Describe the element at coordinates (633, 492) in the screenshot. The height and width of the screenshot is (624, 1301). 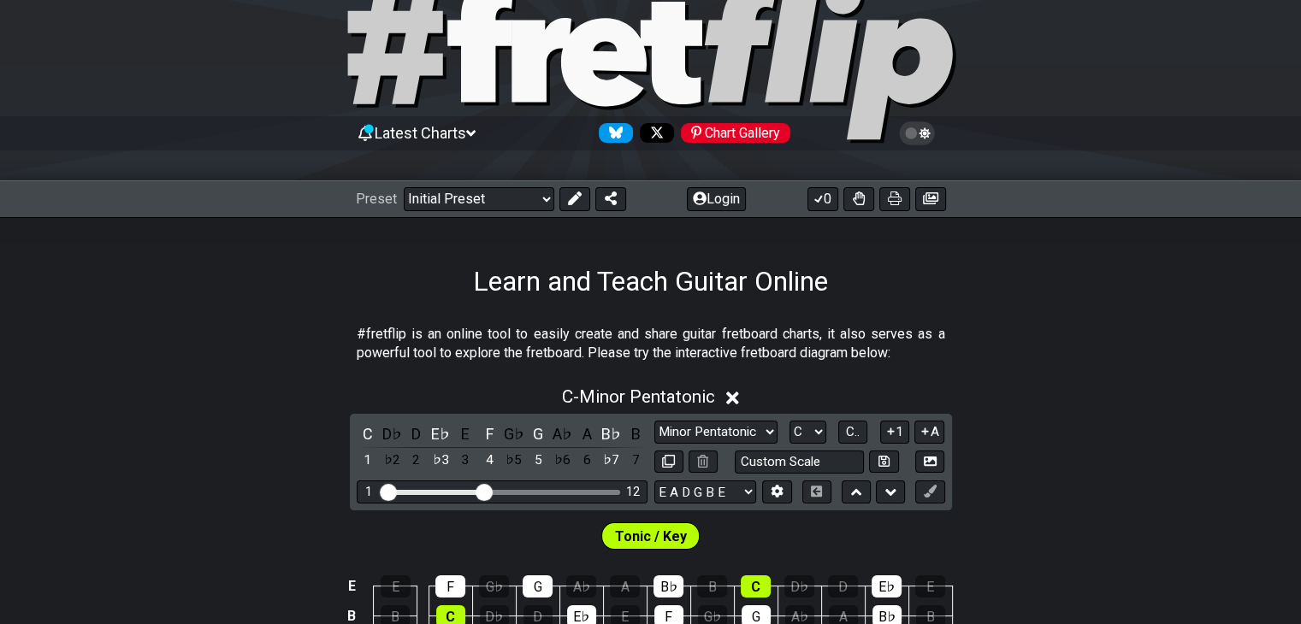
I see `div: 12` at that location.